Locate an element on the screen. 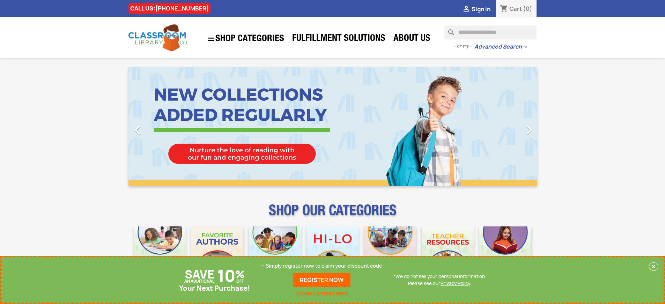 The height and width of the screenshot is (304, 665). span: Sign in is located at coordinates (481, 9).